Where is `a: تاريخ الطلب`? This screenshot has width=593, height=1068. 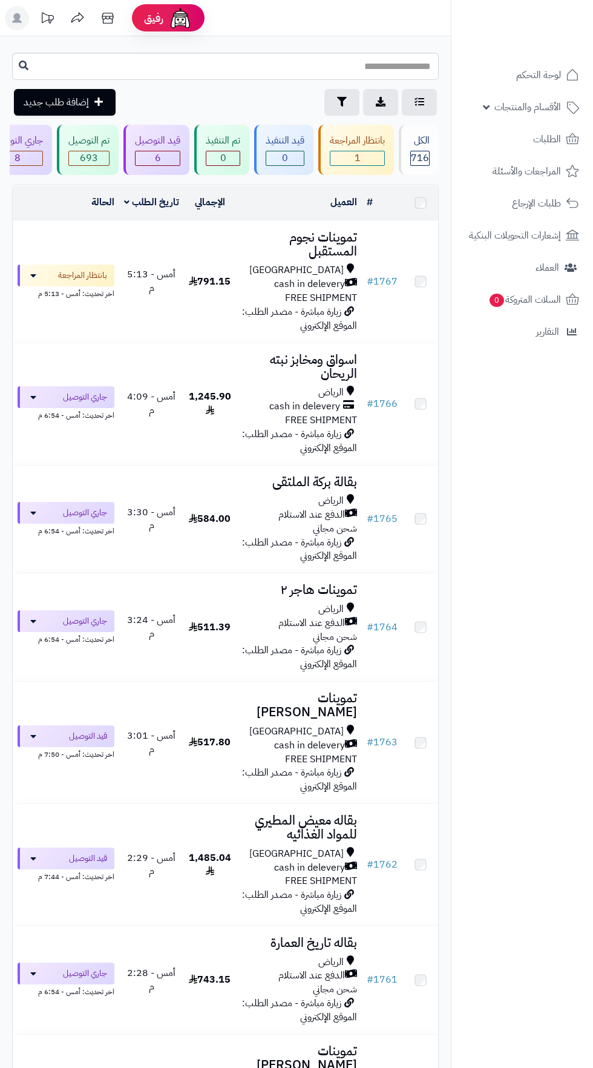
a: تاريخ الطلب is located at coordinates (151, 202).